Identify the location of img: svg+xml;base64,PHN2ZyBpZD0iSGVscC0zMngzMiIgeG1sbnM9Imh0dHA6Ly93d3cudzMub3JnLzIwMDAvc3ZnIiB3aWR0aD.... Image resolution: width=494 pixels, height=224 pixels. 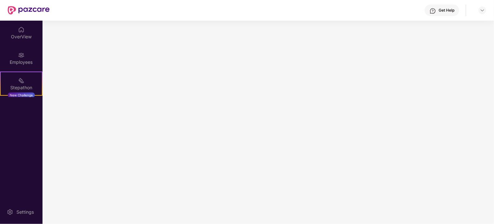
(433, 11).